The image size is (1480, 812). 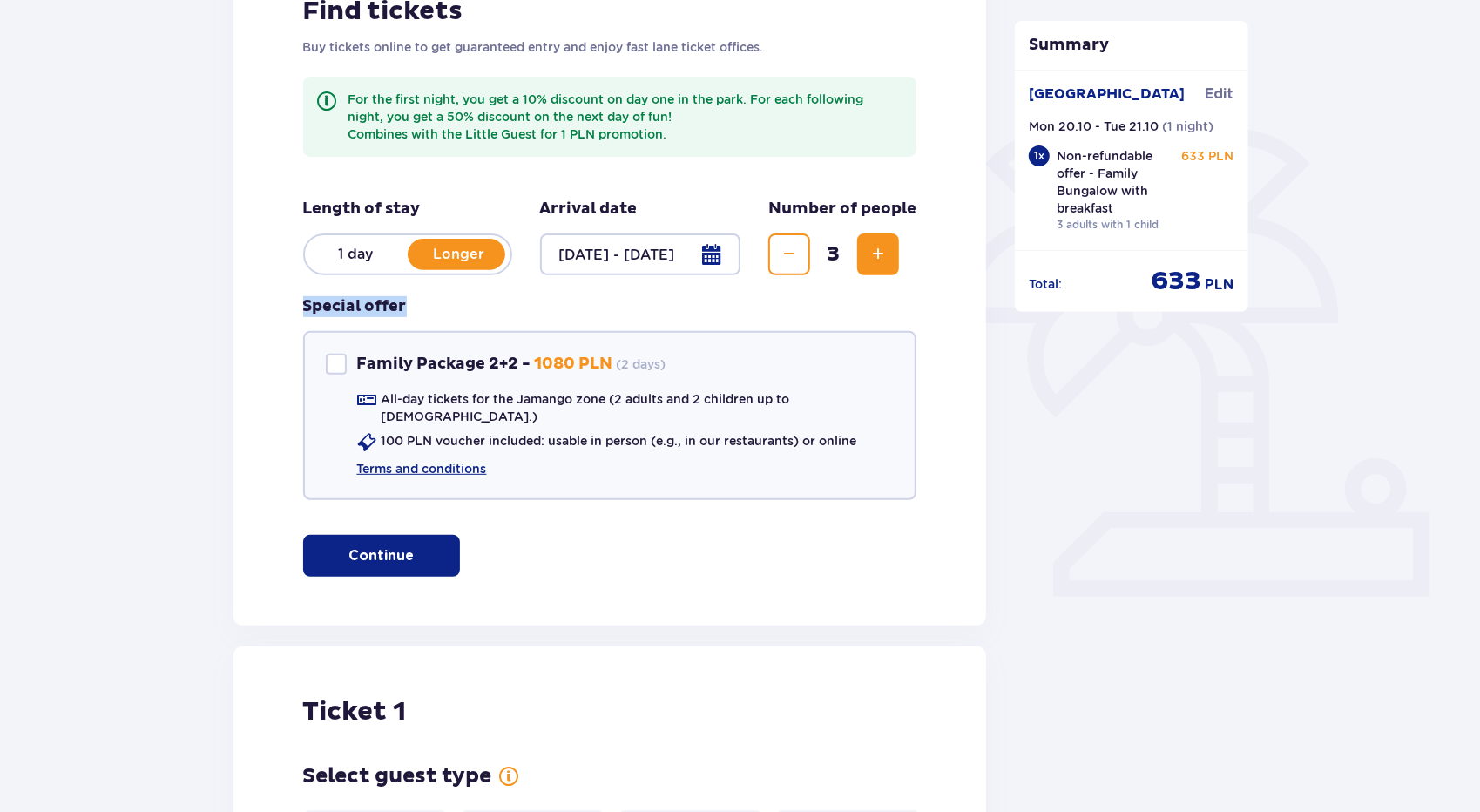 I want to click on button: Continue, so click(x=382, y=555).